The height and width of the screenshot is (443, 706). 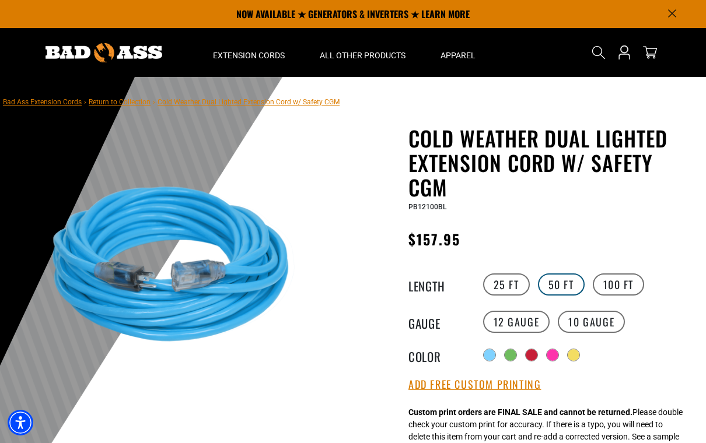 What do you see at coordinates (551, 163) in the screenshot?
I see `h1: Cold Weather Dual Lighted Extension Cord w/ Safety CGM` at bounding box center [551, 163].